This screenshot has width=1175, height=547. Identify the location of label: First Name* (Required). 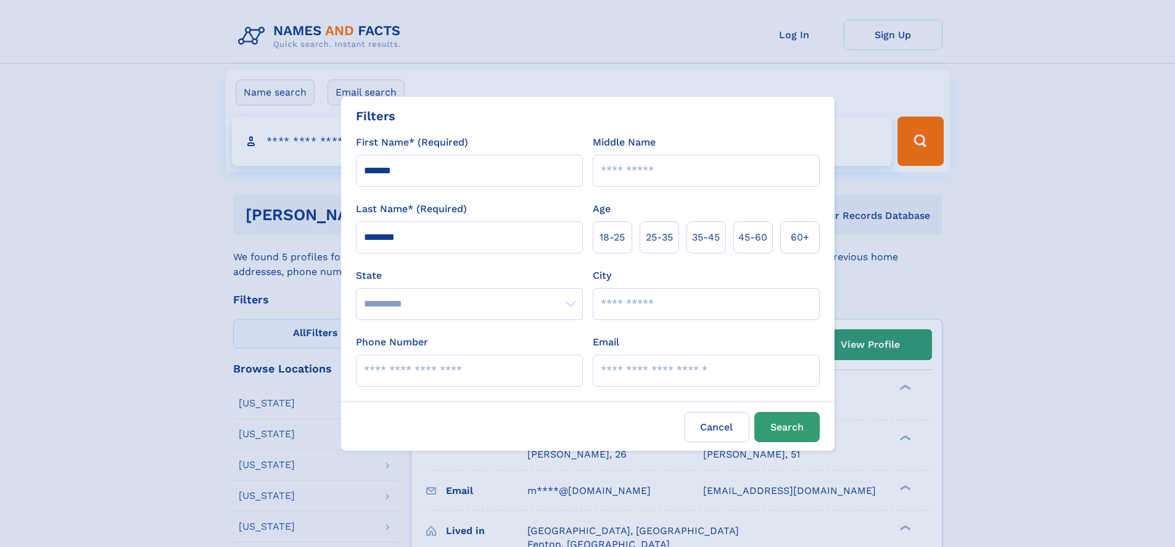
(412, 142).